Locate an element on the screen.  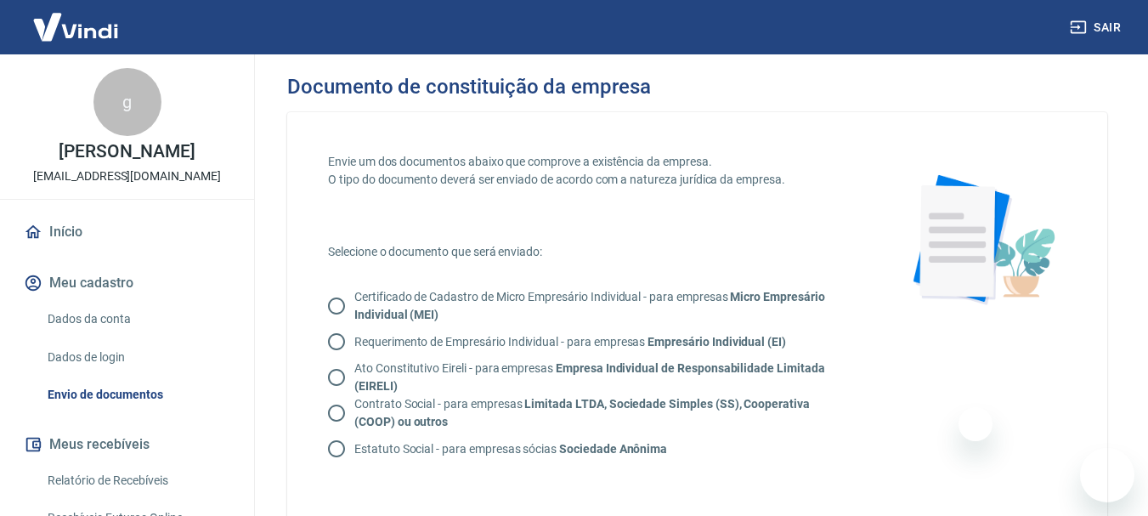
p: Envie um dos documentos abaixo que comprove a existência da empresa. is located at coordinates (591, 161).